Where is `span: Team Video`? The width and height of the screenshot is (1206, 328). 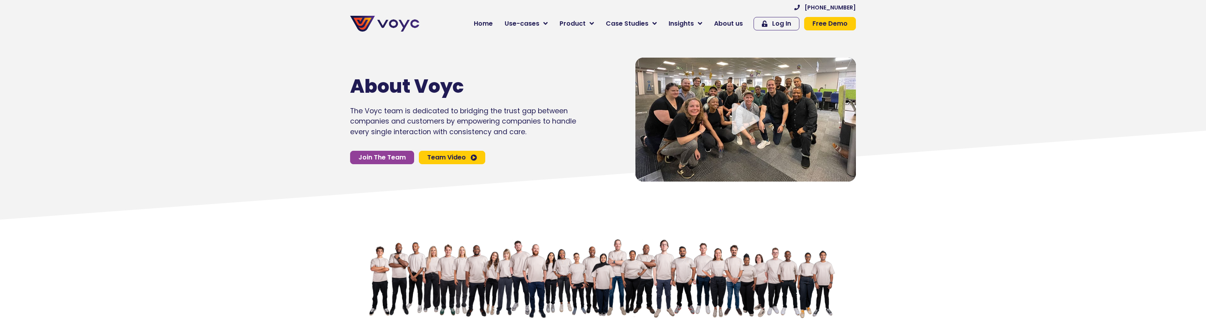
span: Team Video is located at coordinates (447, 158).